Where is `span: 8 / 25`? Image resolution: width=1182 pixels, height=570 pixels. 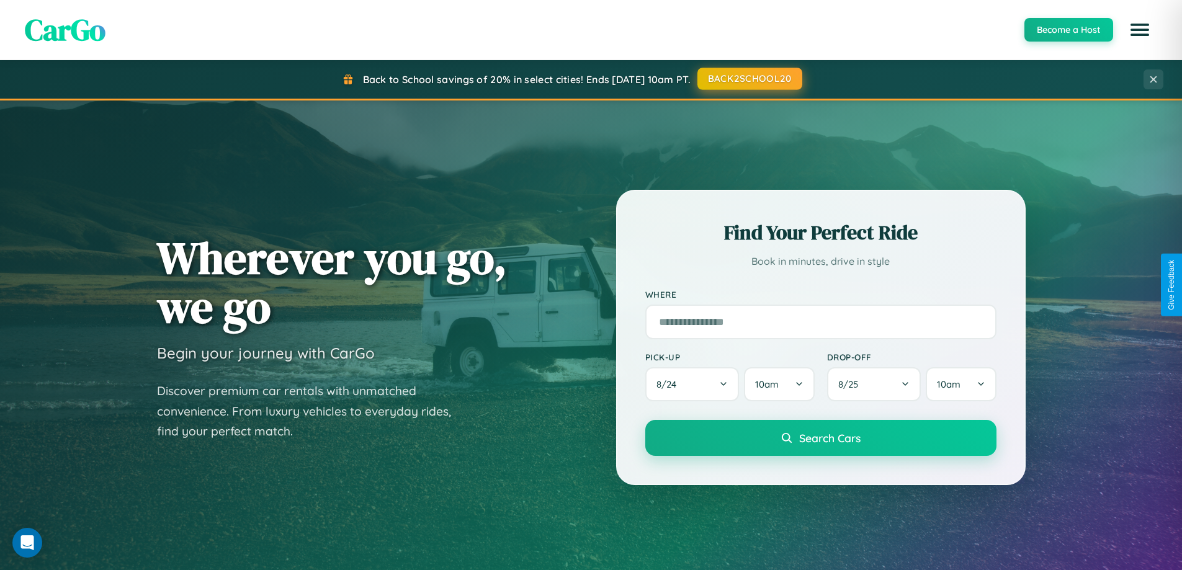
span: 8 / 25 is located at coordinates (851, 384).